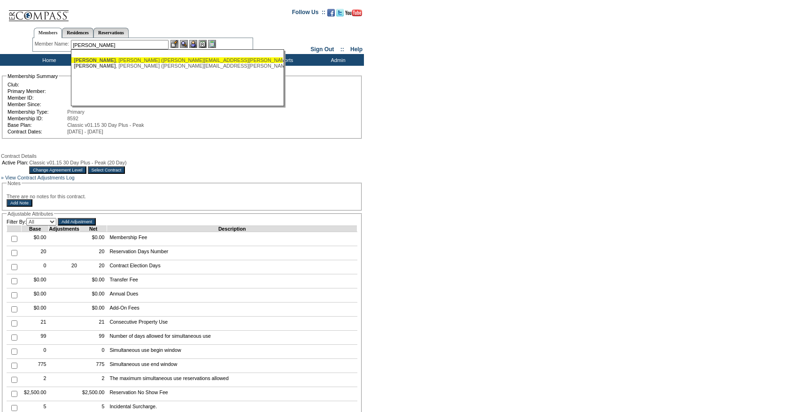 The width and height of the screenshot is (803, 412). Describe the element at coordinates (232, 338) in the screenshot. I see `td: Number of days allowed for simultaneous use` at that location.